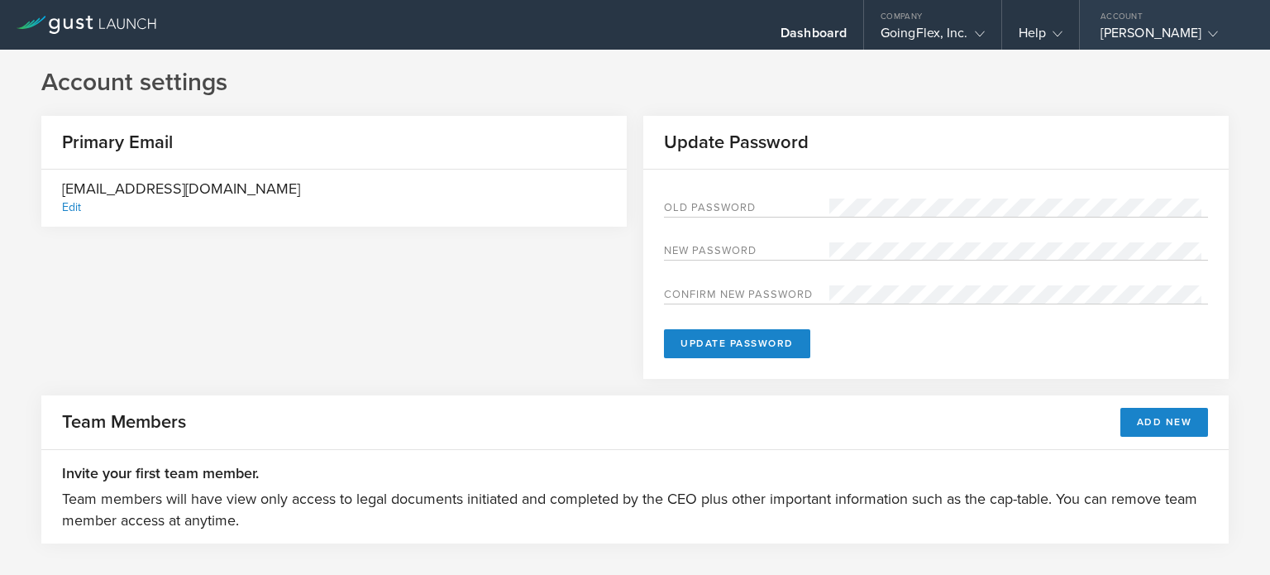  I want to click on h2: Update Password, so click(726, 142).